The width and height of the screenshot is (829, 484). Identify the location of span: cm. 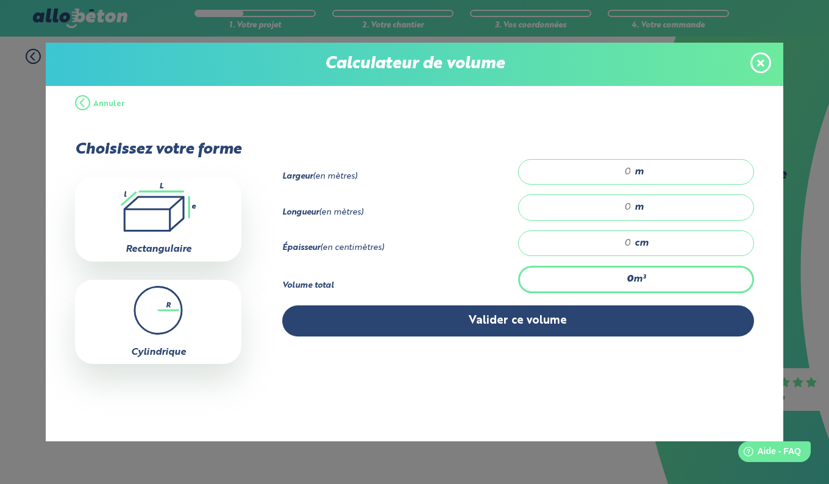
(641, 243).